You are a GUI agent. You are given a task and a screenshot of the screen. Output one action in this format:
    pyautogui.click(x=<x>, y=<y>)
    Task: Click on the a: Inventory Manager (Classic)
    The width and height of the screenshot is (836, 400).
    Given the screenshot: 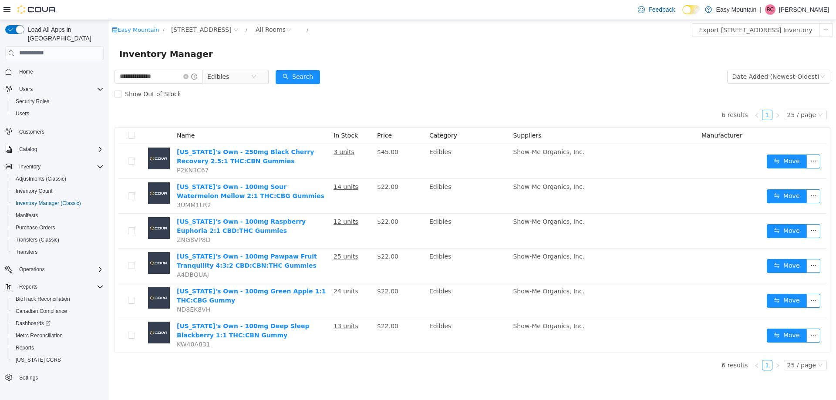 What is the action you would take?
    pyautogui.click(x=48, y=203)
    